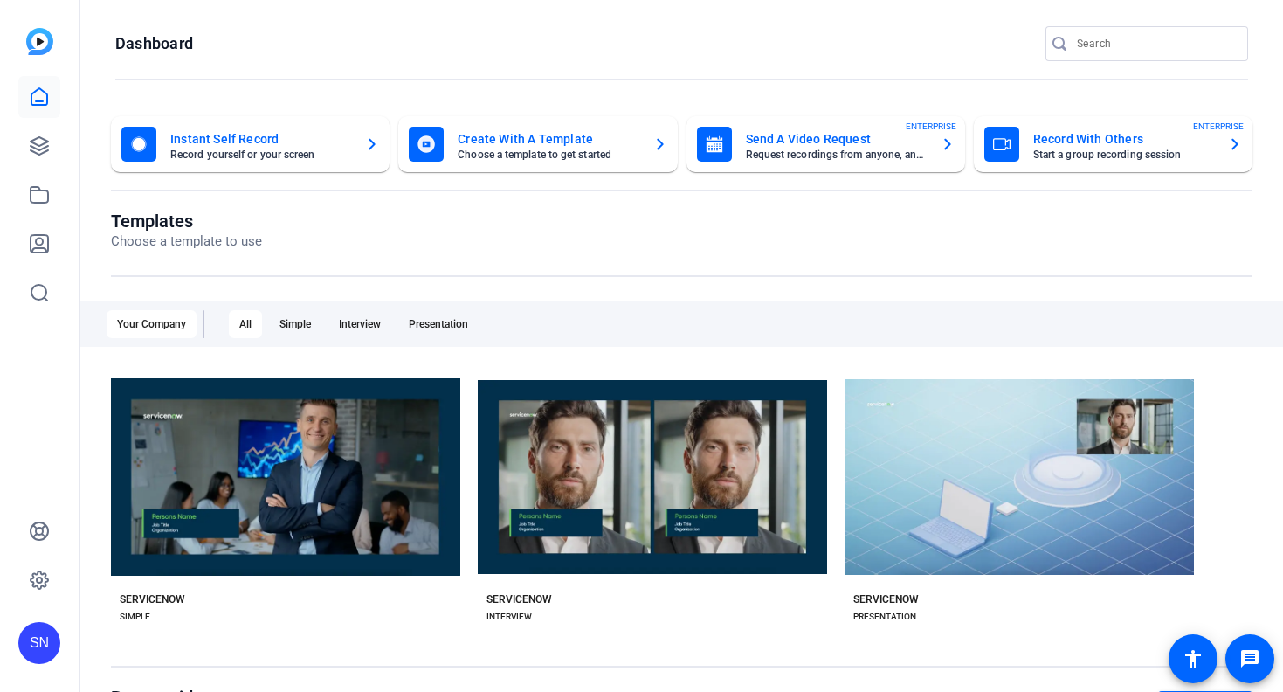 The image size is (1283, 692). Describe the element at coordinates (1250, 659) in the screenshot. I see `mat-icon: message` at that location.